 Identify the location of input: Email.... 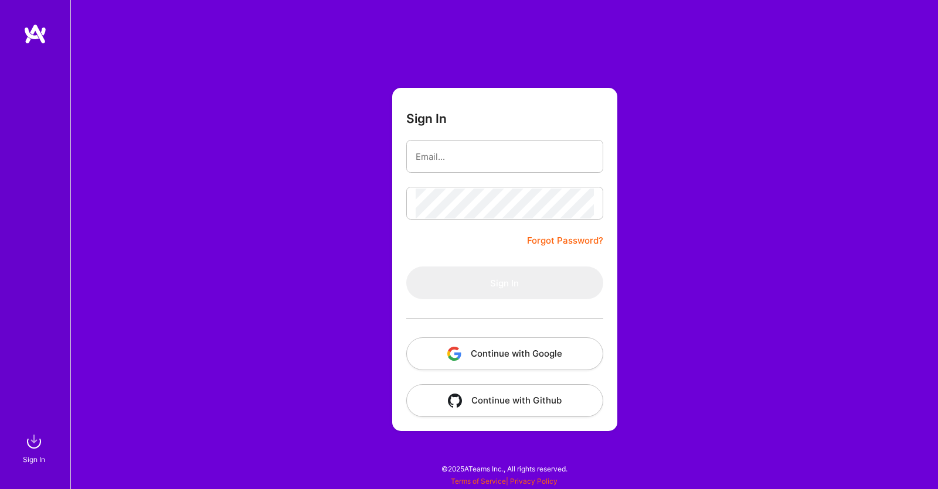
(505, 156).